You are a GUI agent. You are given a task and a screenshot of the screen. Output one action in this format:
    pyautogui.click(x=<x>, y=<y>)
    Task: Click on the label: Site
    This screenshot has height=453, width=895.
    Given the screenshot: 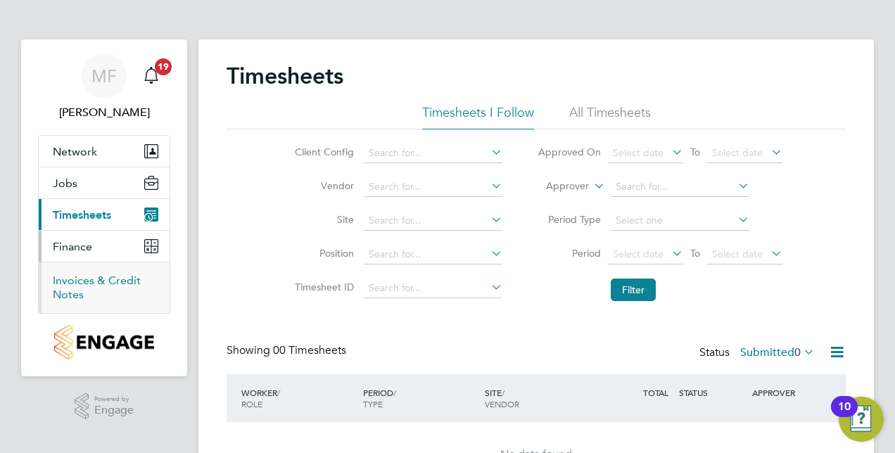 What is the action you would take?
    pyautogui.click(x=322, y=219)
    